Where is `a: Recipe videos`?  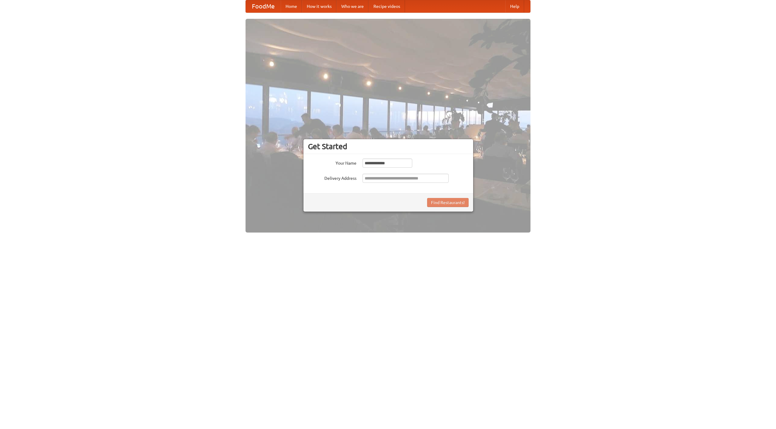 a: Recipe videos is located at coordinates (387, 6).